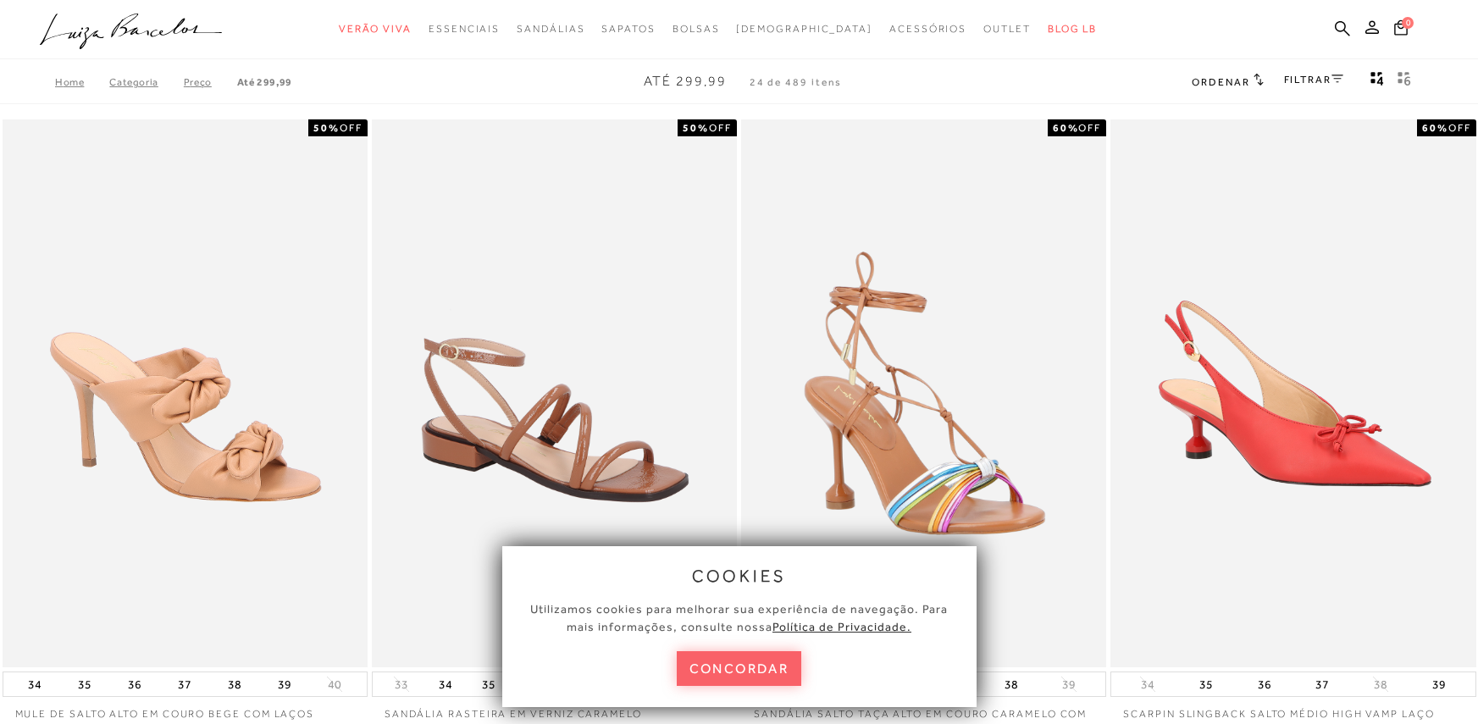 The width and height of the screenshot is (1478, 724). Describe the element at coordinates (554, 709) in the screenshot. I see `a: SANDÁLIA RASTEIRA EM VERNIZ CARAMELO` at that location.